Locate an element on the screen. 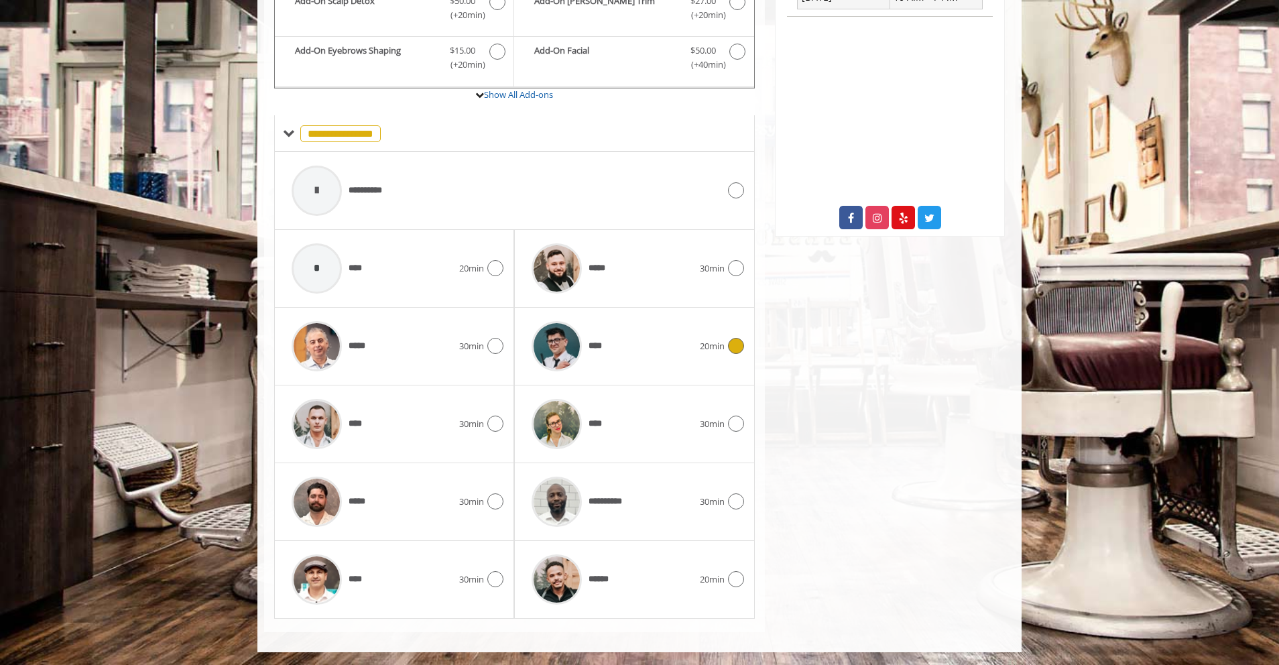 Image resolution: width=1279 pixels, height=665 pixels. span: $50.00 is located at coordinates (703, 50).